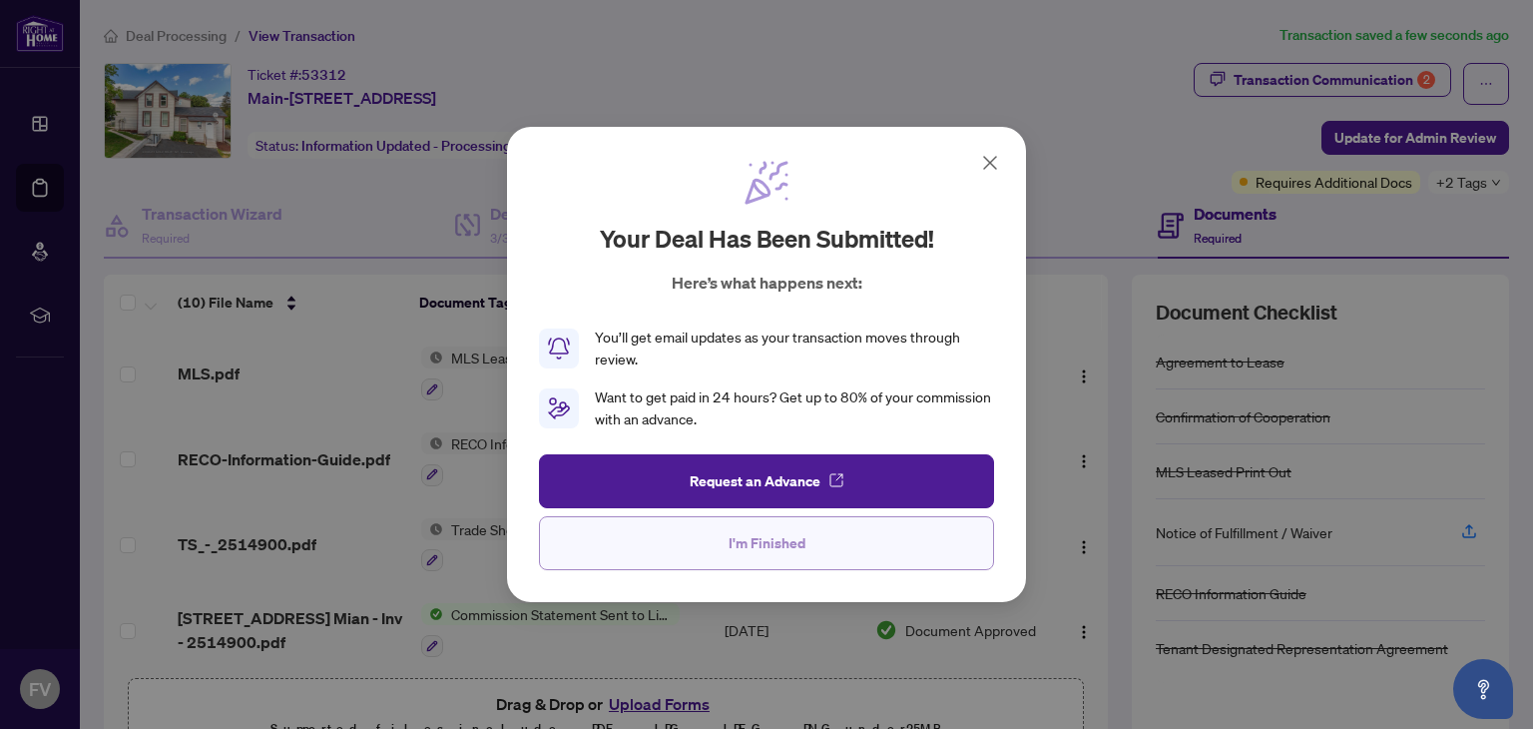  Describe the element at coordinates (795, 408) in the screenshot. I see `div: Want to get paid in 24 hours? Get up to 80% of your commission with an advance.` at that location.